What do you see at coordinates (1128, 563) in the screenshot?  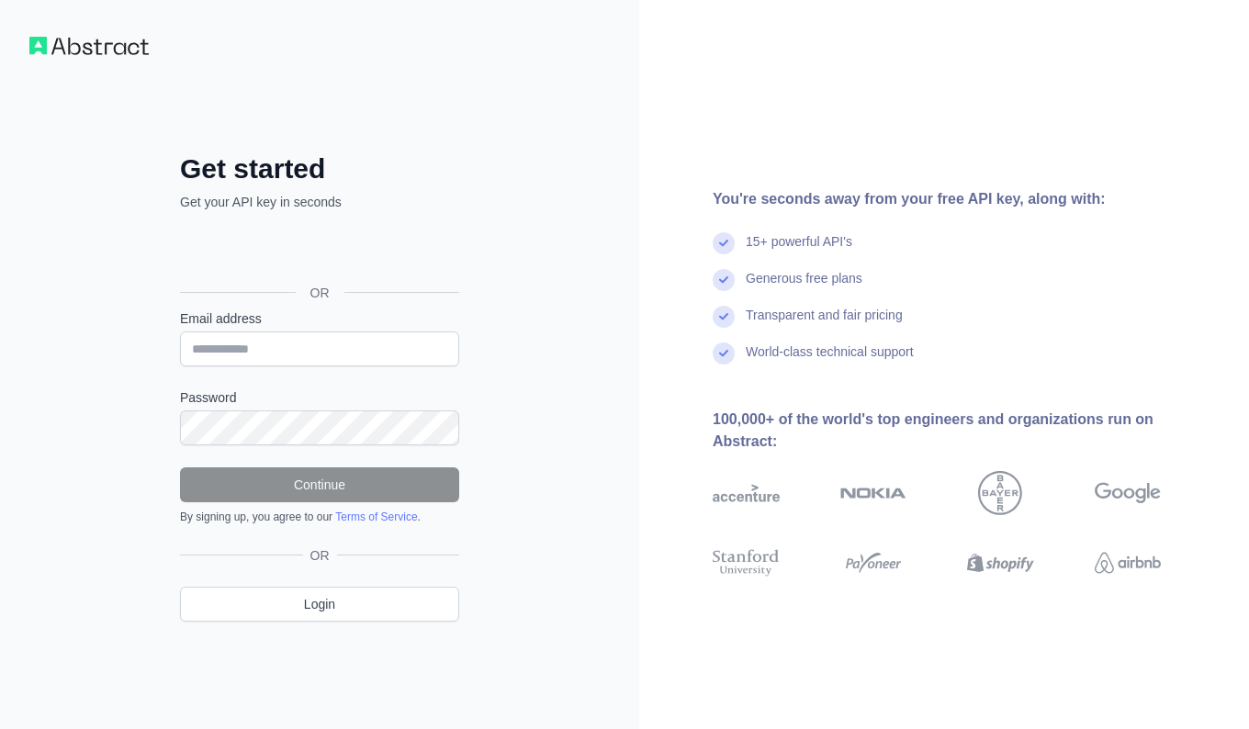 I see `img: airbnb` at bounding box center [1128, 563].